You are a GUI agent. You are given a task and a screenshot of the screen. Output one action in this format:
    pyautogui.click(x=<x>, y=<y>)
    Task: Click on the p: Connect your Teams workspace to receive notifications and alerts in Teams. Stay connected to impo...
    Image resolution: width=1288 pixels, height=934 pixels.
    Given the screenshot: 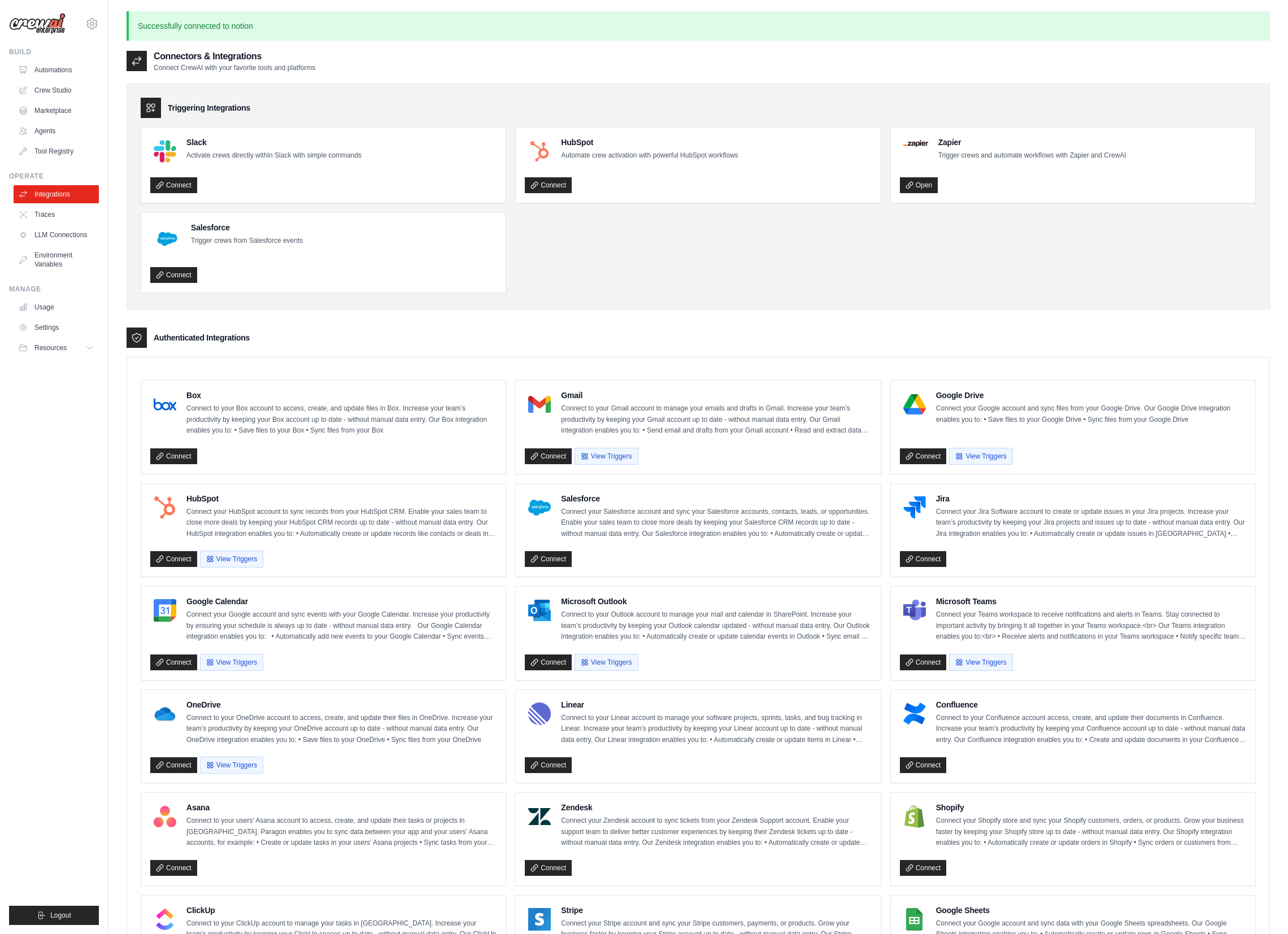 What is the action you would take?
    pyautogui.click(x=1090, y=626)
    